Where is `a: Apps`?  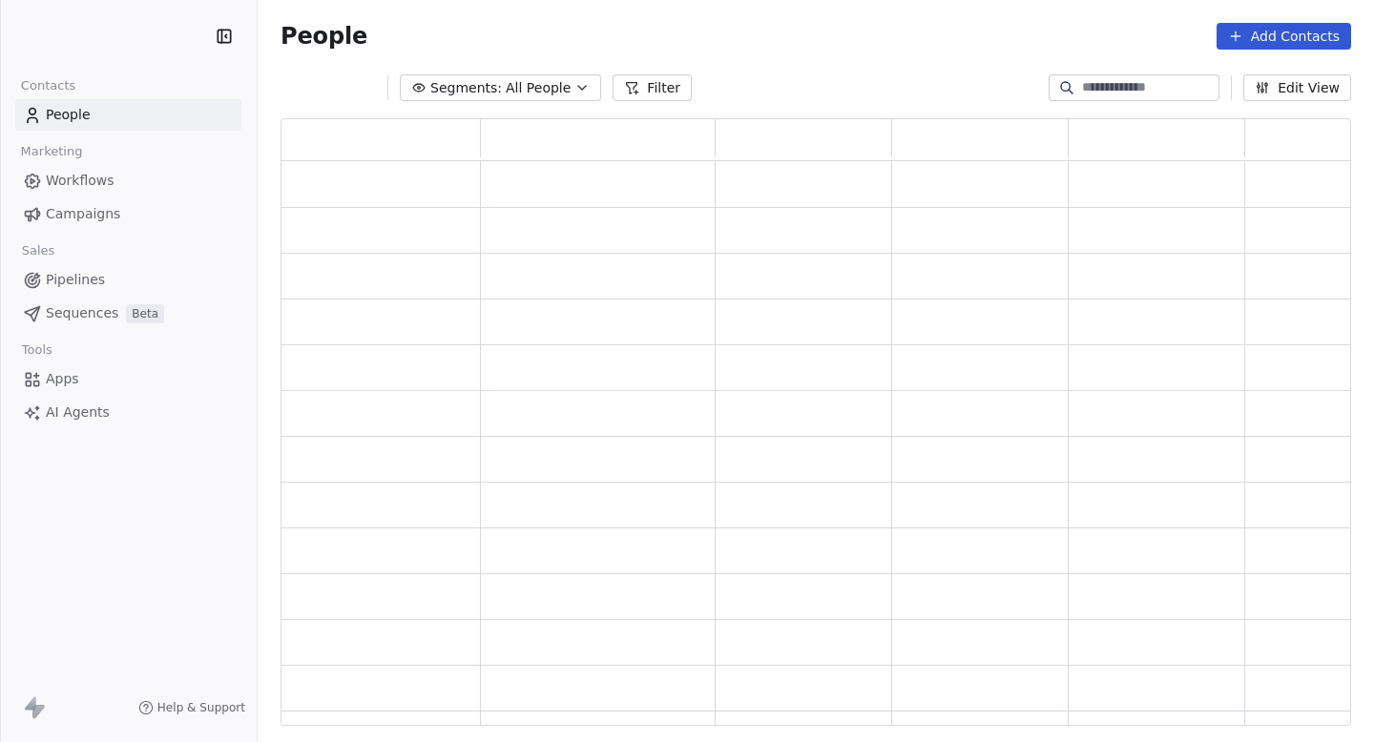 a: Apps is located at coordinates (128, 379).